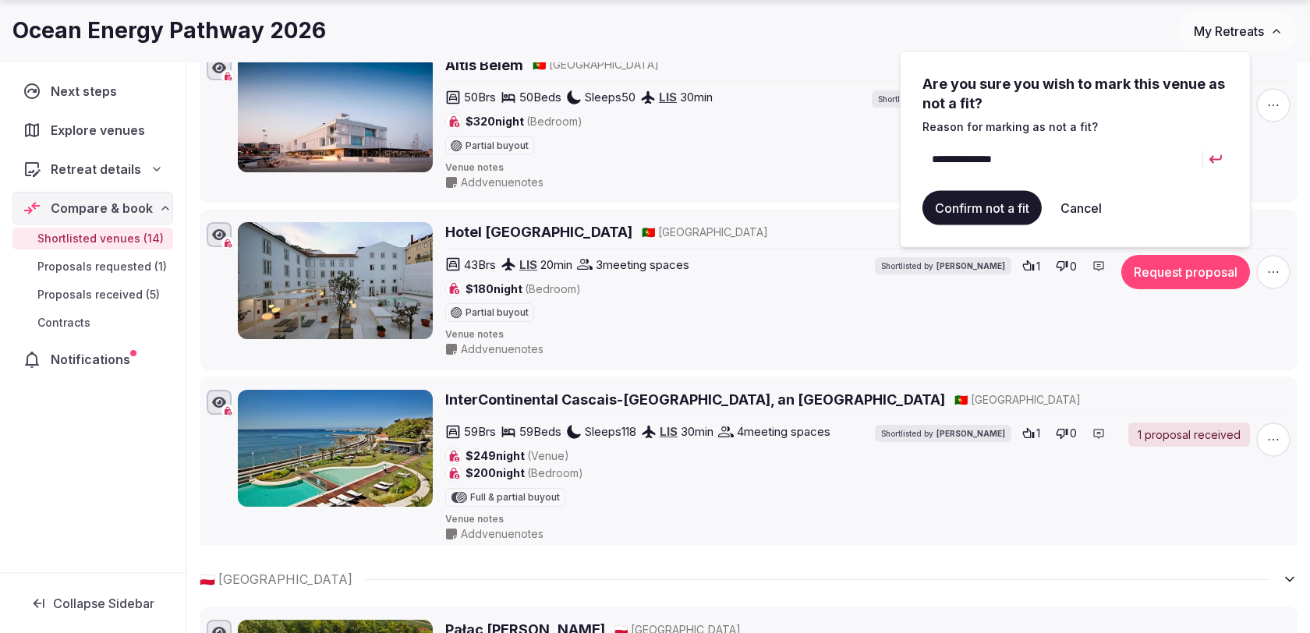 This screenshot has width=1310, height=633. I want to click on img: InterContinental Cascais-Estoril, an IHG Hotel, so click(335, 448).